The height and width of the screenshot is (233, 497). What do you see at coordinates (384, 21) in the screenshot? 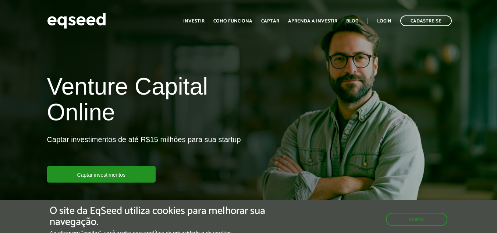
I see `a: Login` at bounding box center [384, 21].